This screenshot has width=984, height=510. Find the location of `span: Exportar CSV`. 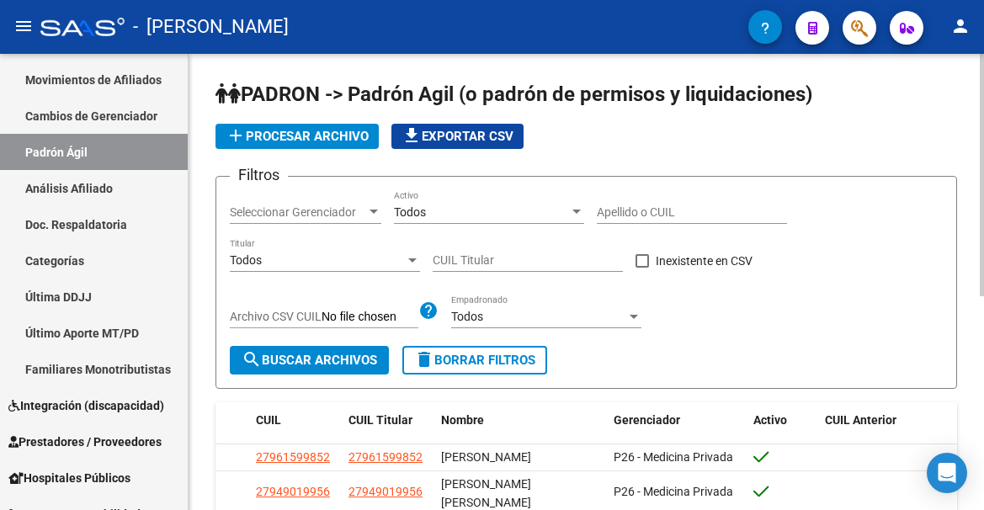

span: Exportar CSV is located at coordinates (457, 136).